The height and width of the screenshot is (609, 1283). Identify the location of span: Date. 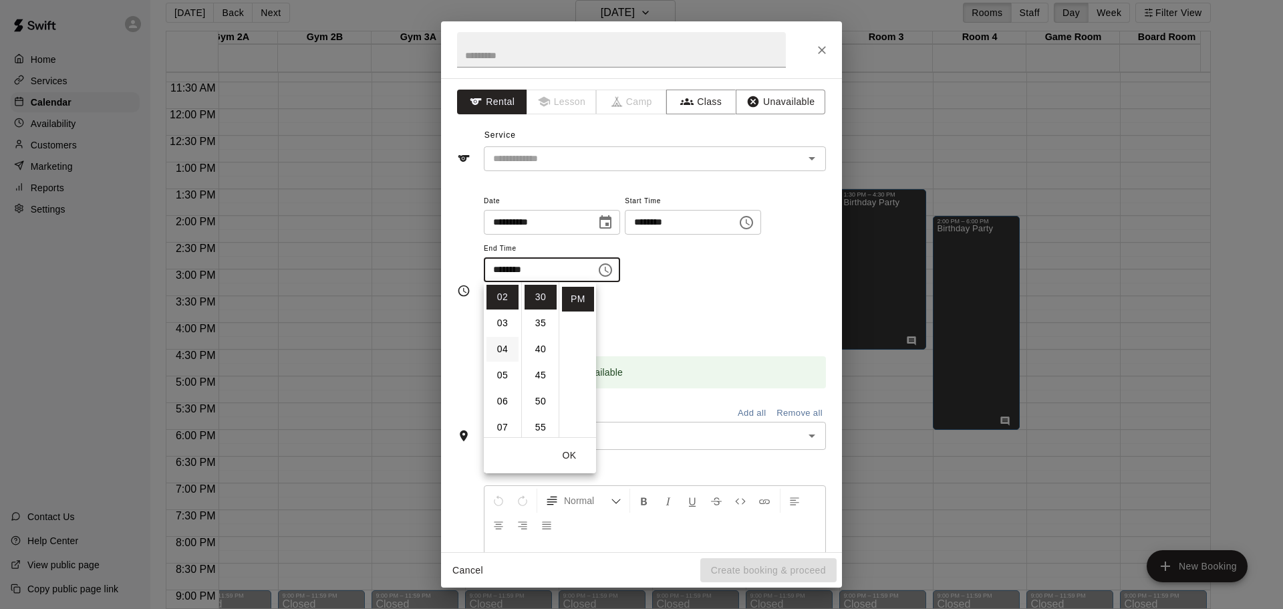
(552, 201).